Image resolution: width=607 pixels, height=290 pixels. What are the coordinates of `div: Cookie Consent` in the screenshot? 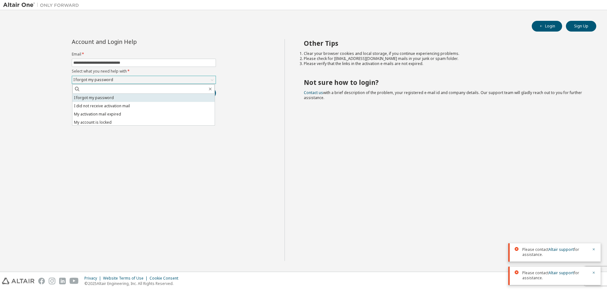 It's located at (166, 279).